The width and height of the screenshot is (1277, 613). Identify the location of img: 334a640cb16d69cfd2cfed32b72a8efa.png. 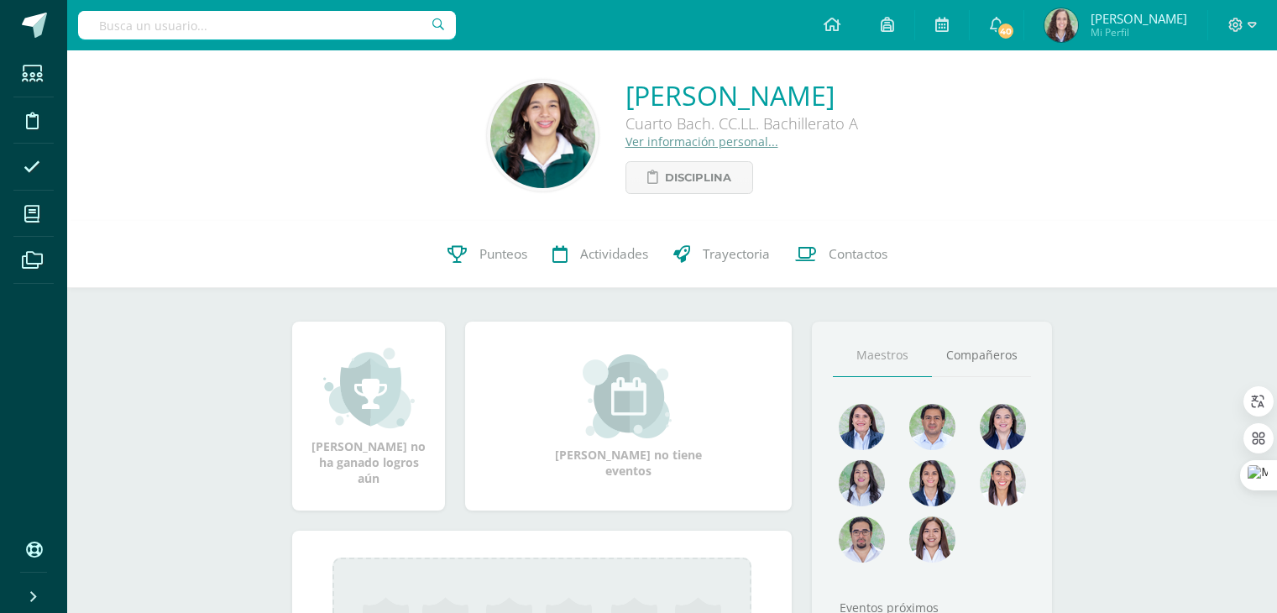
(542, 135).